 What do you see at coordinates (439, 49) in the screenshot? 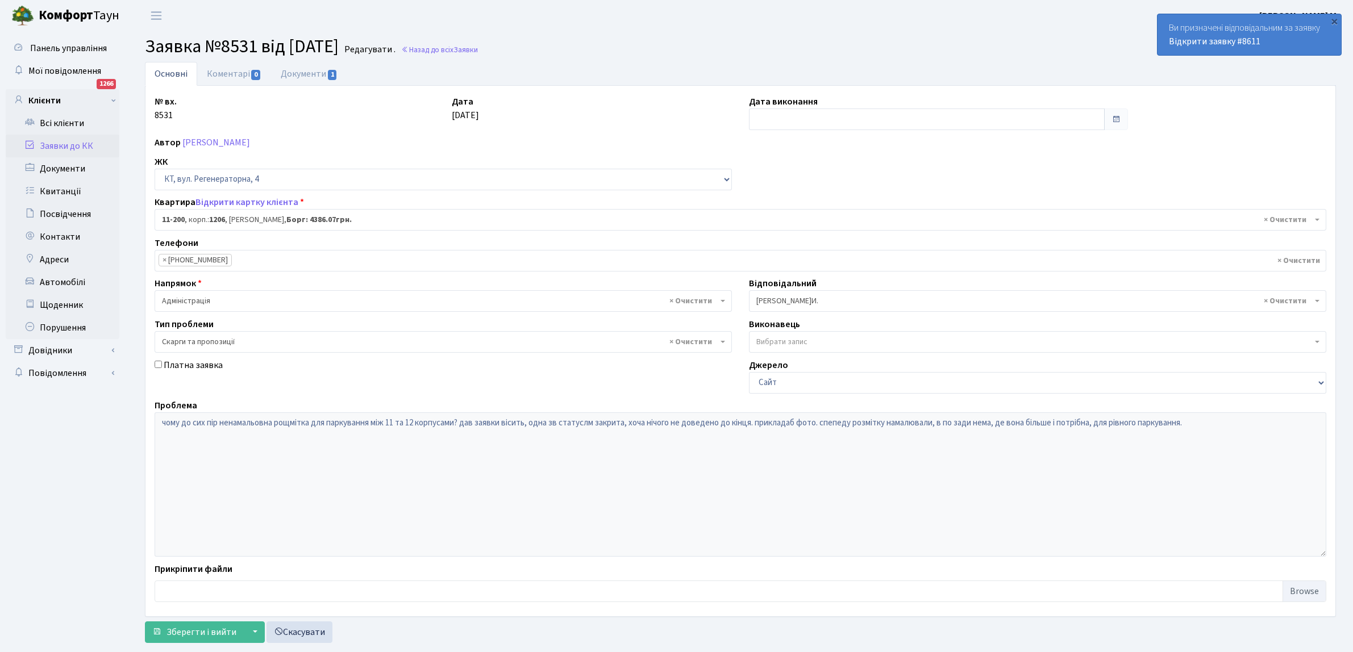
I see `a: Назад до всіхЗаявки` at bounding box center [439, 49].